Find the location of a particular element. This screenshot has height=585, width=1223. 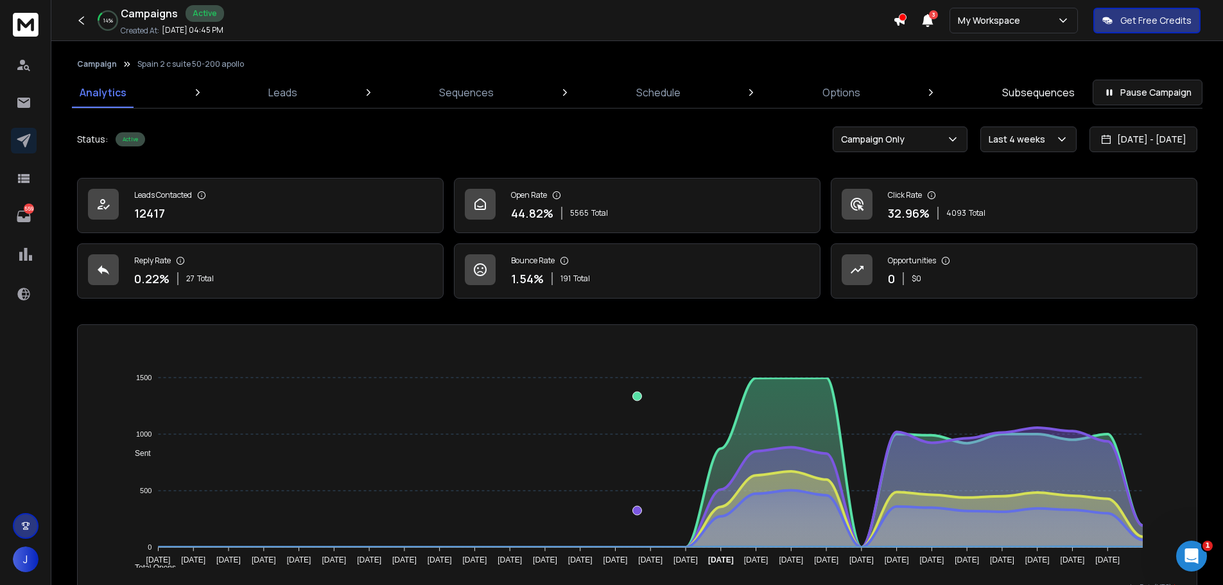

a: Leads is located at coordinates (283, 92).